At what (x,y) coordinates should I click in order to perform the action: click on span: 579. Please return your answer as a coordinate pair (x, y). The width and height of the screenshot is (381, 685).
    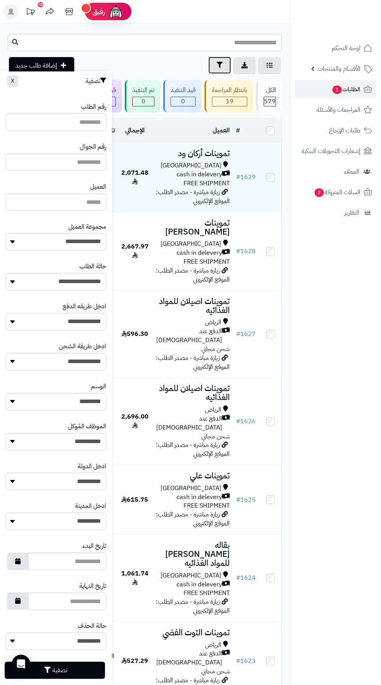
    Looking at the image, I should click on (270, 101).